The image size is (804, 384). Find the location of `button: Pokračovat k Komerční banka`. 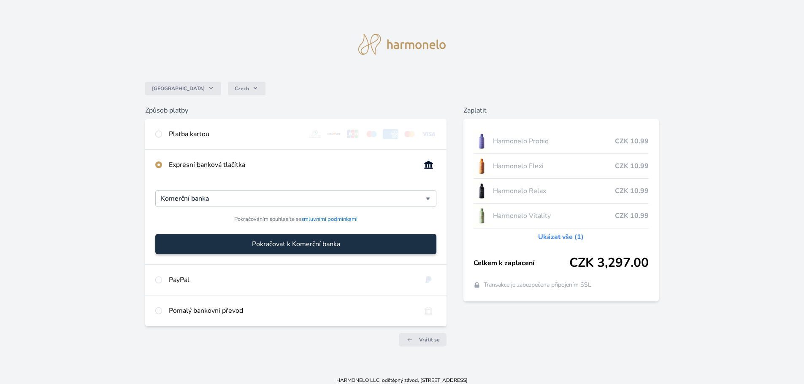

button: Pokračovat k Komerční banka is located at coordinates (296, 244).